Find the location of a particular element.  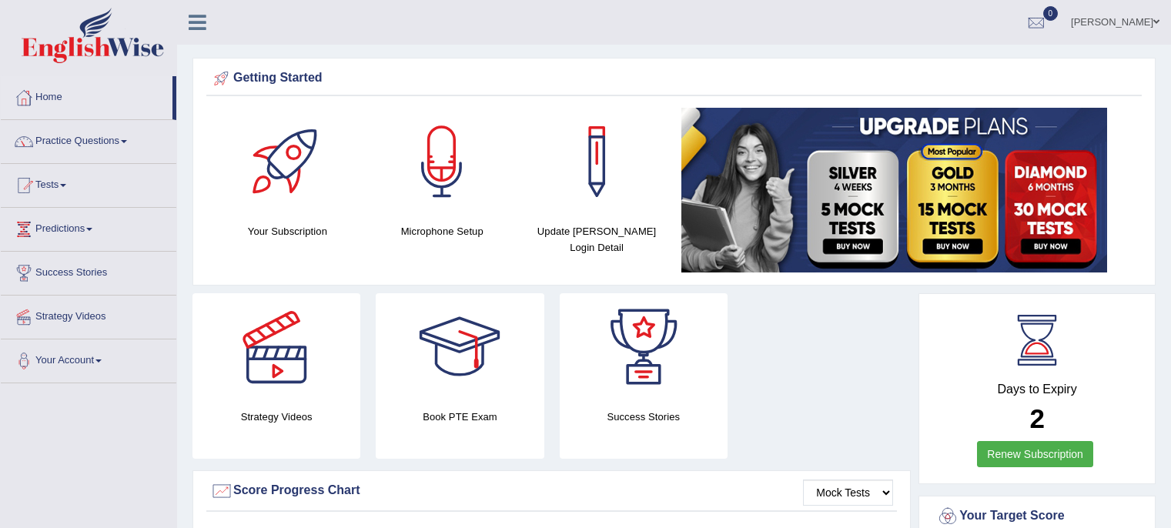

h4: Strategy Videos is located at coordinates (276, 416).